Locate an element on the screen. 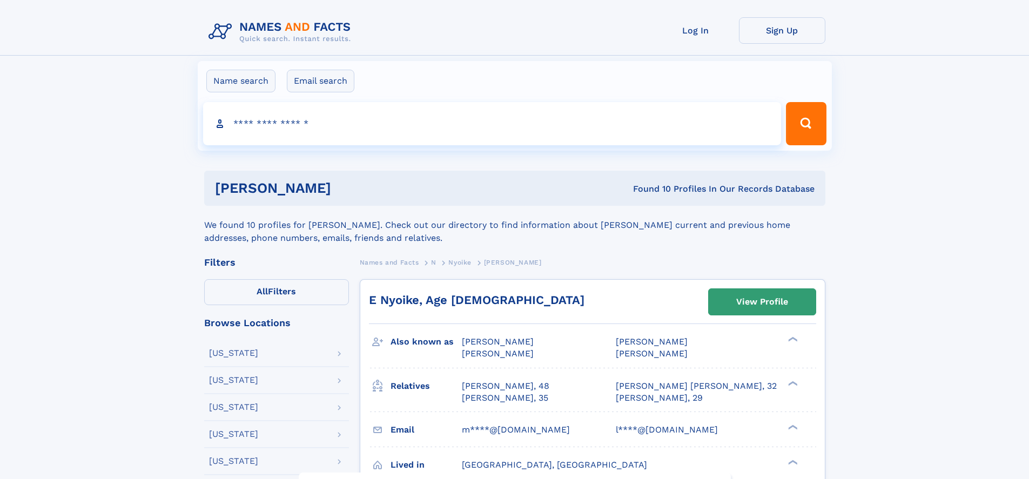 This screenshot has height=479, width=1029. a: N is located at coordinates (434, 262).